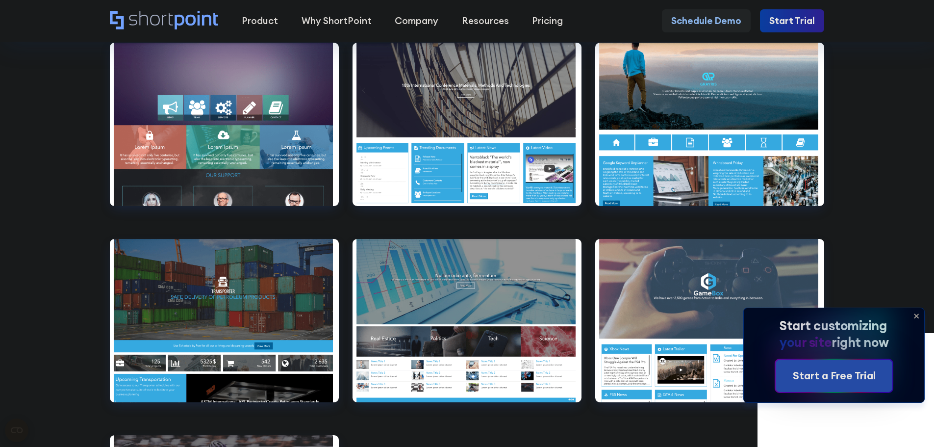  I want to click on a: Bold Intranet, so click(224, 133).